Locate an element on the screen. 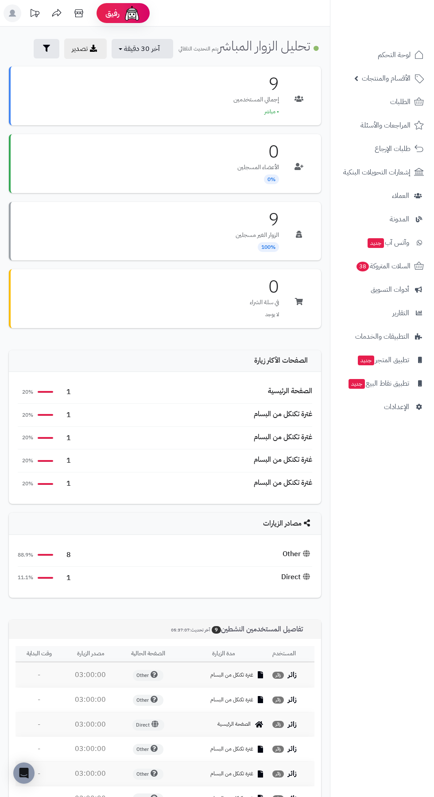  th: الصفحة الحالية is located at coordinates (148, 654).